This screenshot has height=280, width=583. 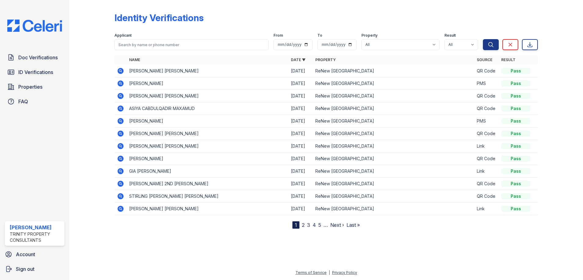 I want to click on span: ID Verifications, so click(x=36, y=72).